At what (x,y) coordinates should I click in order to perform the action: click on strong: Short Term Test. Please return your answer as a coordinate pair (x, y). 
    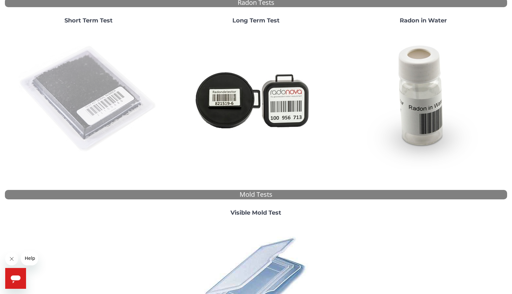
    Looking at the image, I should click on (89, 21).